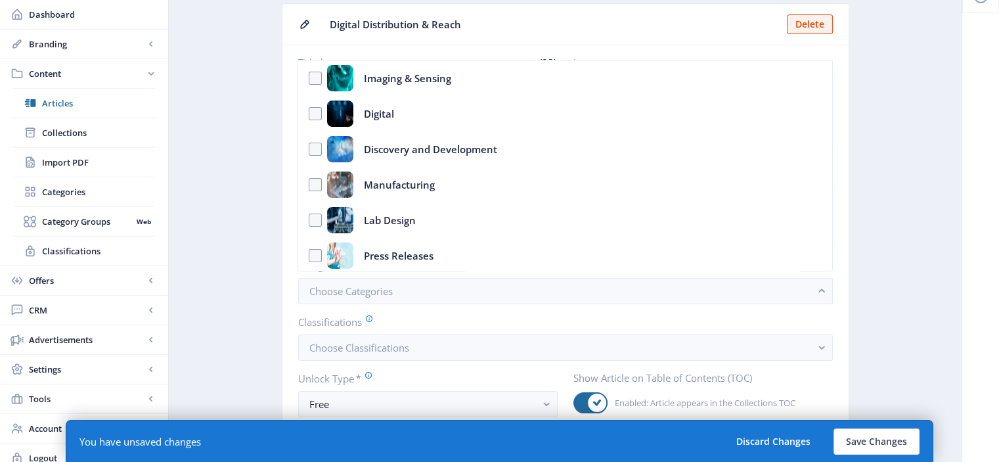 The width and height of the screenshot is (999, 462). What do you see at coordinates (140, 442) in the screenshot?
I see `div: You have unsaved changes` at bounding box center [140, 442].